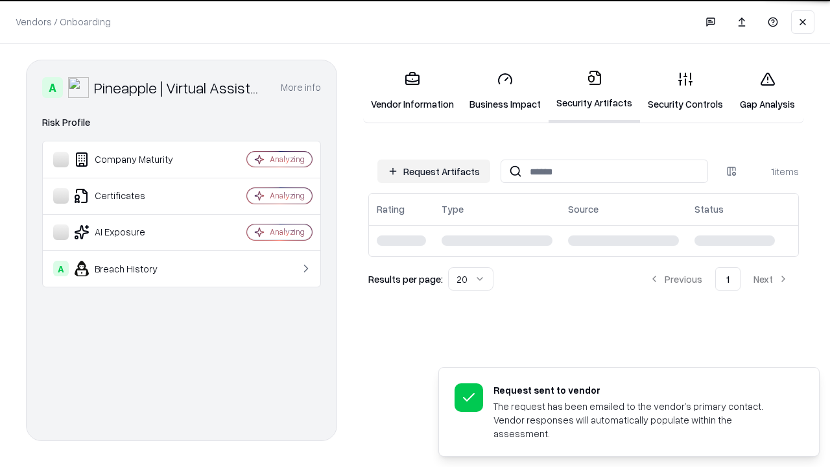 The height and width of the screenshot is (467, 830). Describe the element at coordinates (413, 91) in the screenshot. I see `a: Vendor Information` at that location.